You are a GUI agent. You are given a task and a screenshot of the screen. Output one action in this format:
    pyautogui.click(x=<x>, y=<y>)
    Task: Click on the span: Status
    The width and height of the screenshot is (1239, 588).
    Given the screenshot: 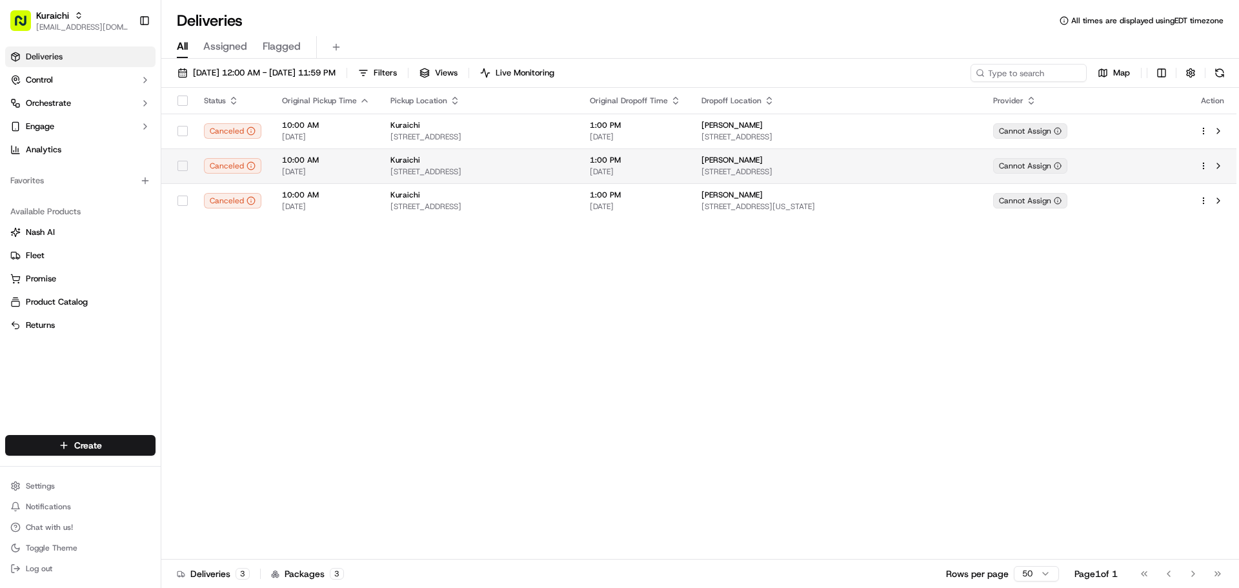 What is the action you would take?
    pyautogui.click(x=215, y=101)
    